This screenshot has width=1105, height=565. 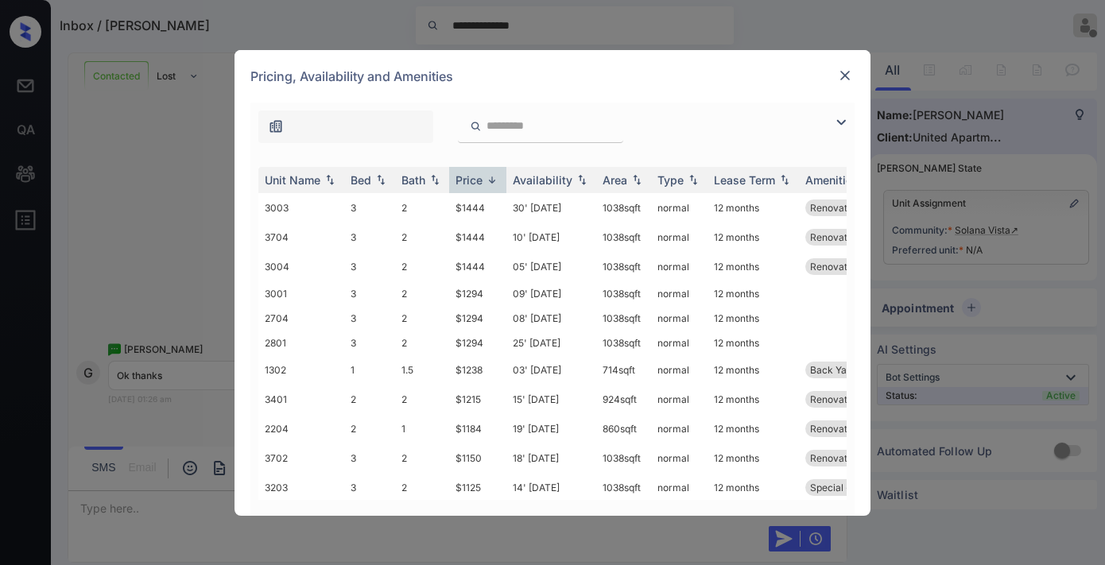 I want to click on td: 3001, so click(x=301, y=293).